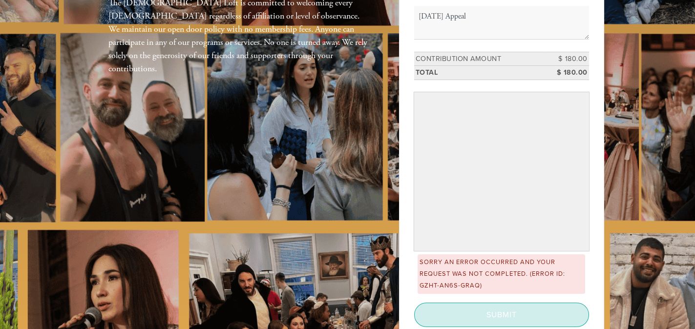 Image resolution: width=695 pixels, height=329 pixels. Describe the element at coordinates (502, 274) in the screenshot. I see `div: Sorry an error occurred and your request was not completed. (Error ID: gzhT-an6s-grAQ)` at that location.